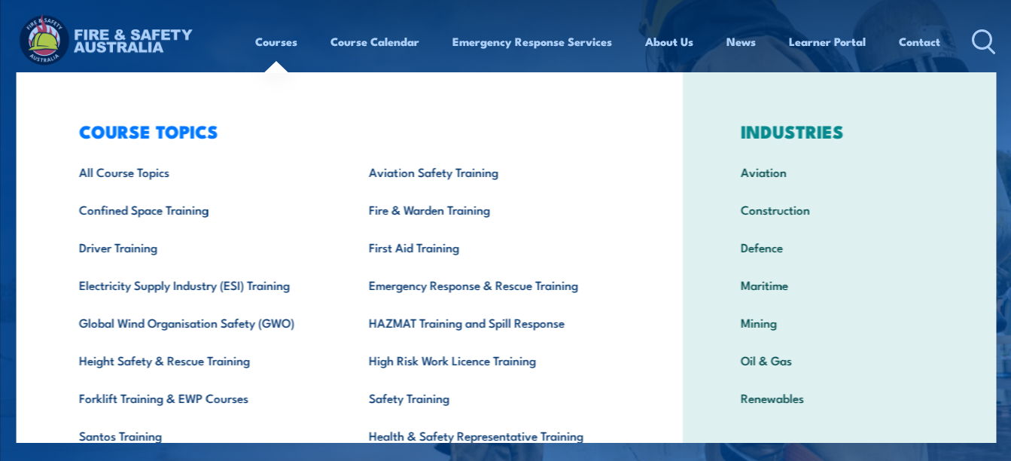  What do you see at coordinates (276, 41) in the screenshot?
I see `a: Courses` at bounding box center [276, 41].